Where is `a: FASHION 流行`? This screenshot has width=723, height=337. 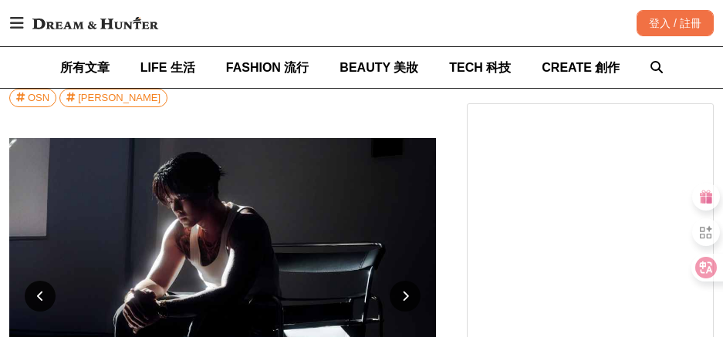
a: FASHION 流行 is located at coordinates (268, 67).